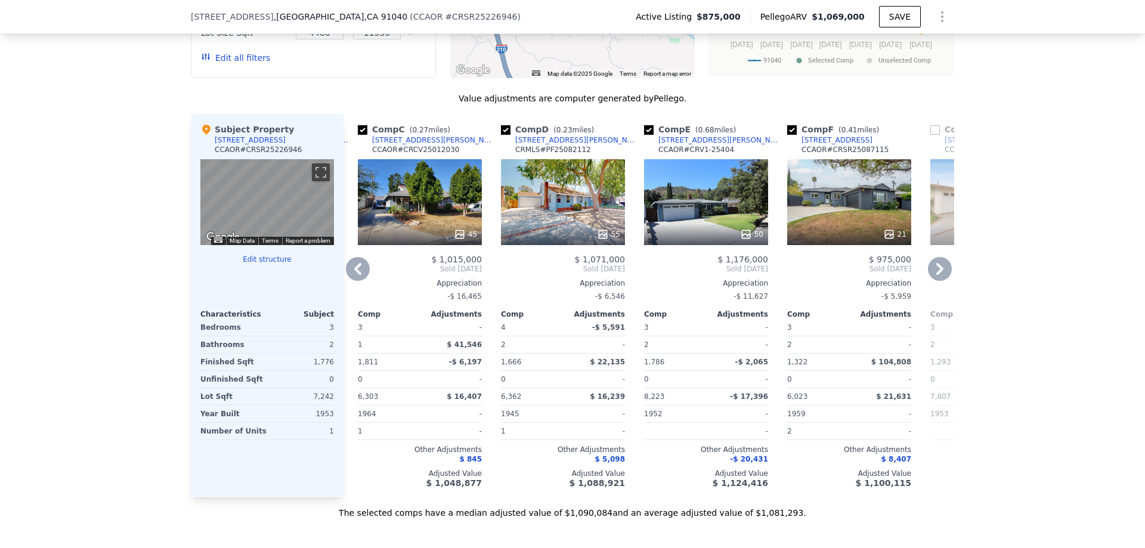  I want to click on div: Street View, so click(267, 202).